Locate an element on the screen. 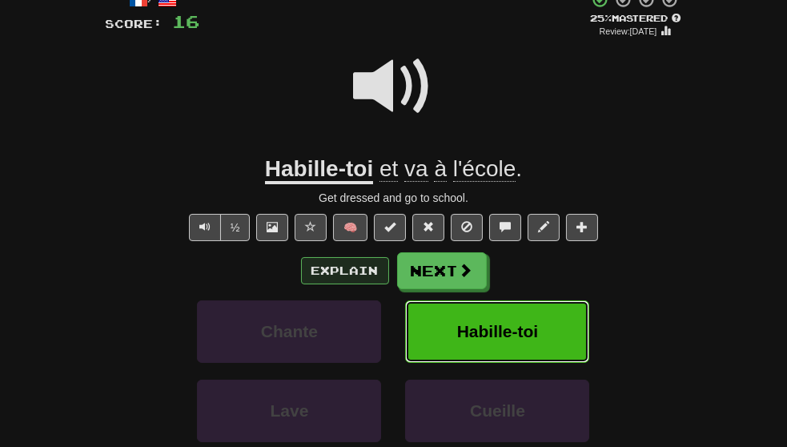 The width and height of the screenshot is (787, 447). span: va is located at coordinates (416, 169).